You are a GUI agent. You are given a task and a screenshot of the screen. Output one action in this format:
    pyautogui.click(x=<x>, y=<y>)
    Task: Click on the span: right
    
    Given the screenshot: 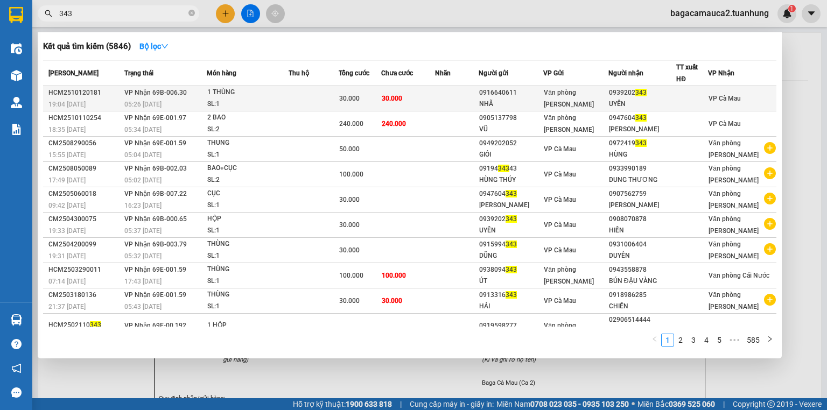 What is the action you would take?
    pyautogui.click(x=770, y=339)
    